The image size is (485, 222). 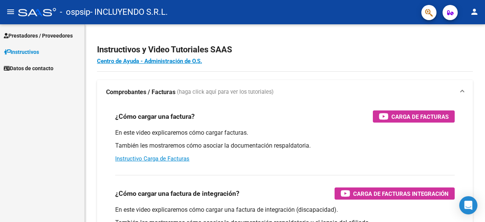 What do you see at coordinates (285, 50) in the screenshot?
I see `h2: Instructivos y Video Tutoriales SAAS` at bounding box center [285, 50].